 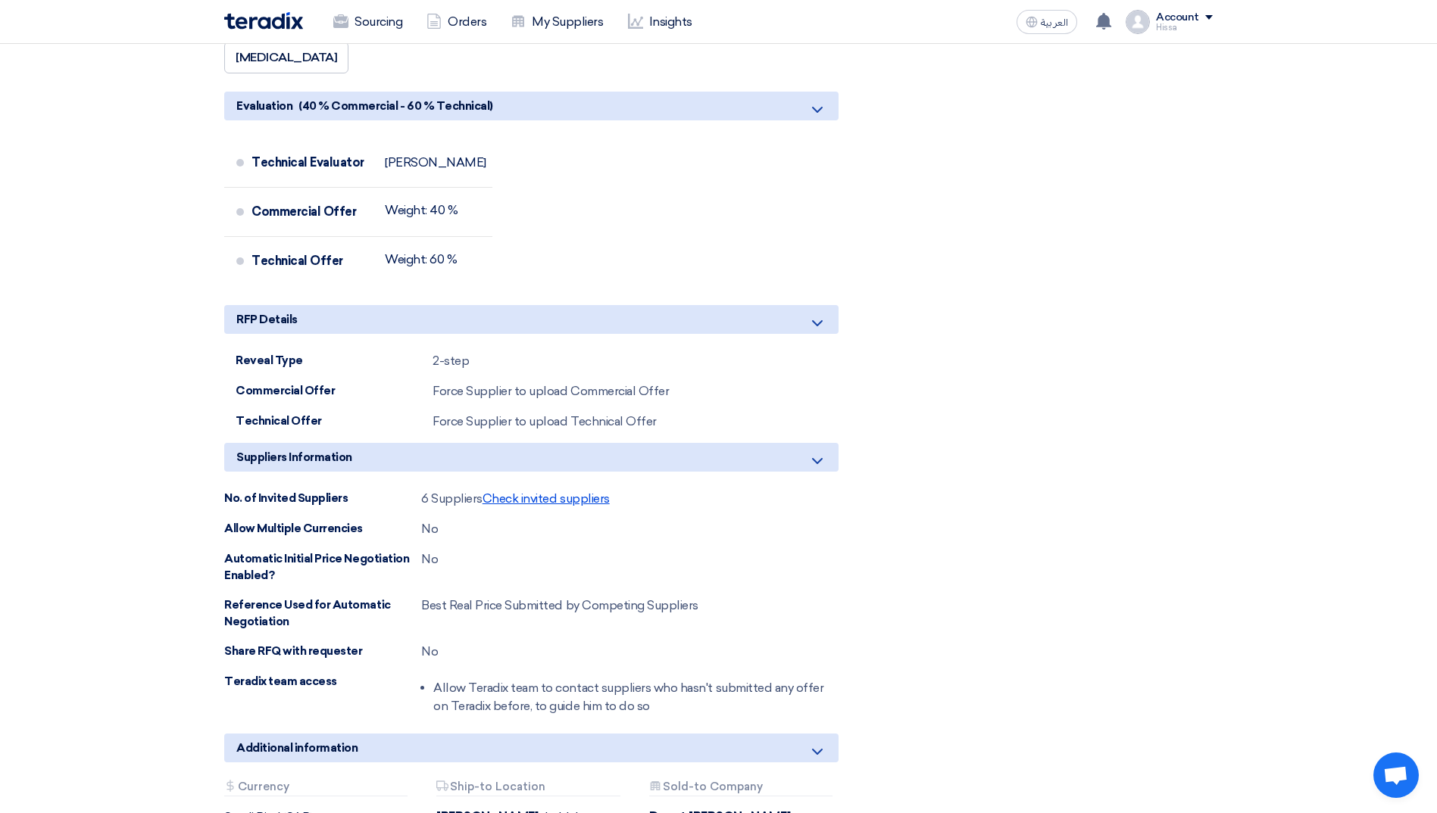 What do you see at coordinates (323, 529) in the screenshot?
I see `div: Allow Multiple Currencies` at bounding box center [323, 529].